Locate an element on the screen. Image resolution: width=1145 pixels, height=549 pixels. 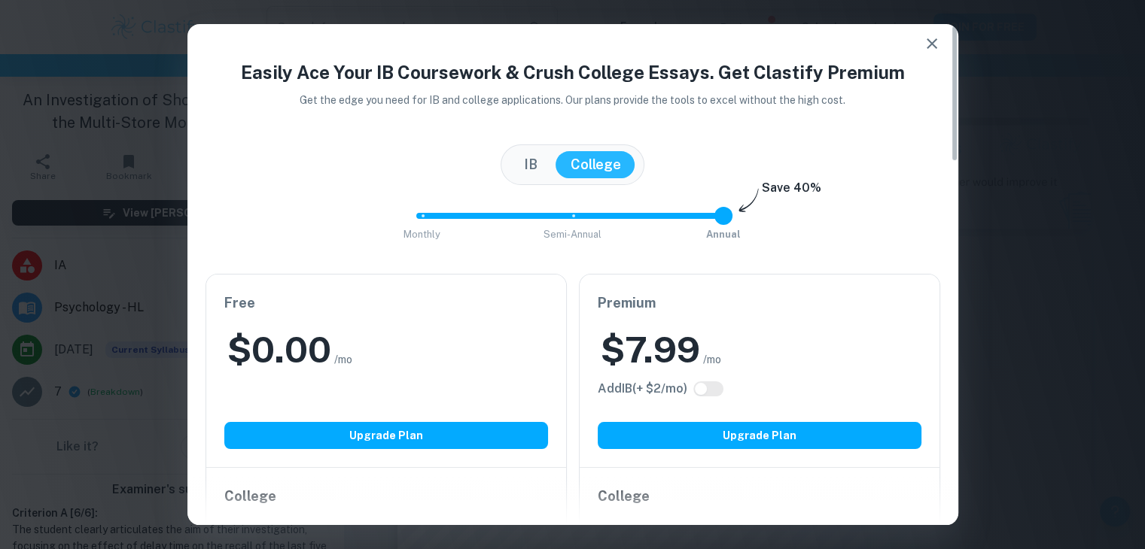
h2: $ 0.00 is located at coordinates (279, 350).